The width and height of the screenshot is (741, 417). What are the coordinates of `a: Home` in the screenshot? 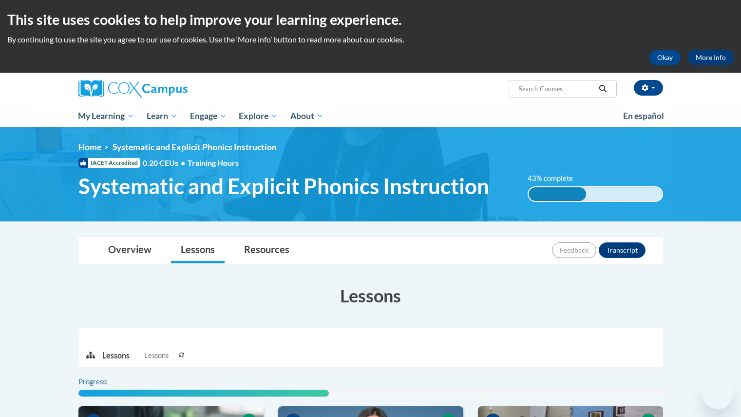 It's located at (90, 147).